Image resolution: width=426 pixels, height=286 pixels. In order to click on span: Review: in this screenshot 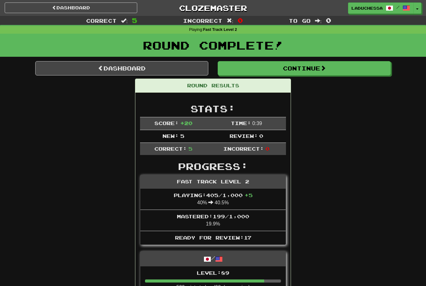, I will do `click(243, 136)`.